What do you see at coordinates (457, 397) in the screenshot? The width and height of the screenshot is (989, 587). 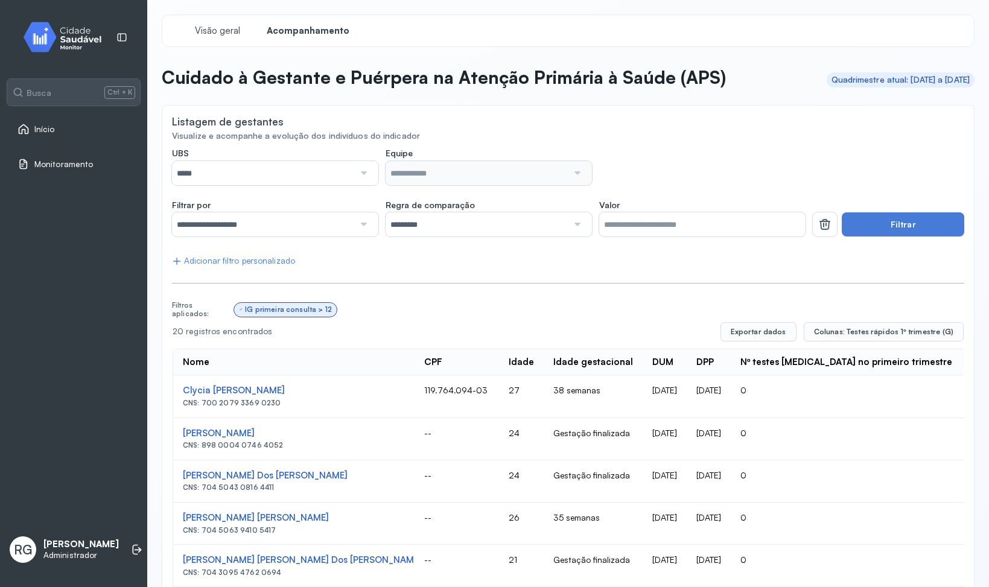 I see `td: 119.764.094-03` at bounding box center [457, 397].